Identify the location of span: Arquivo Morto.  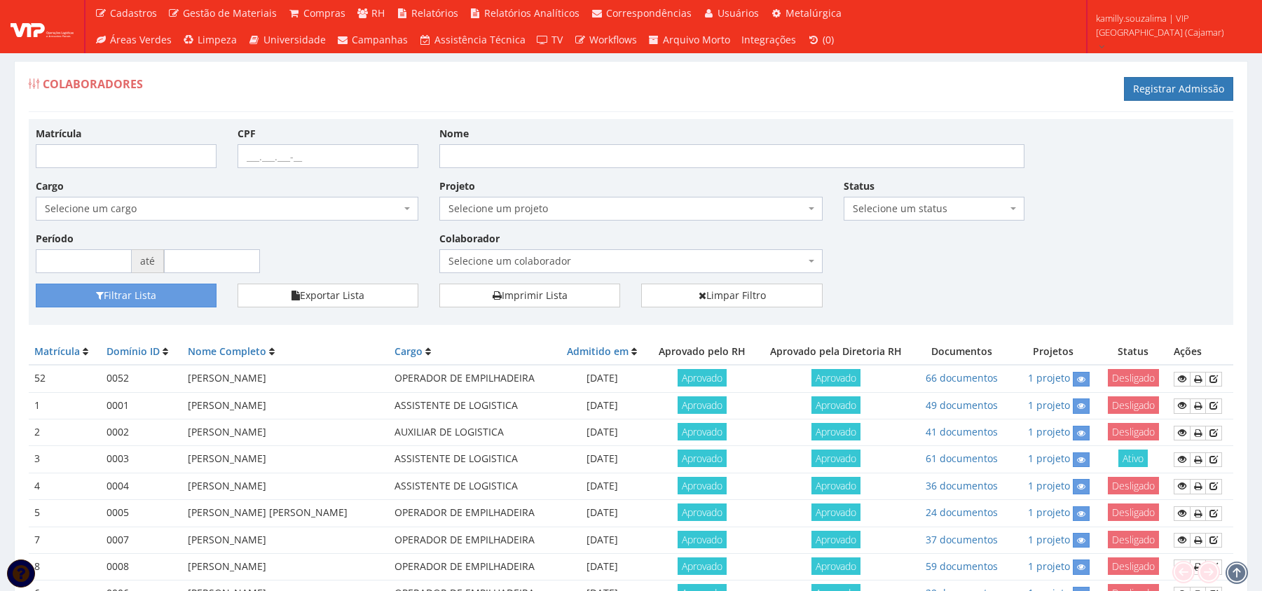
(696, 39).